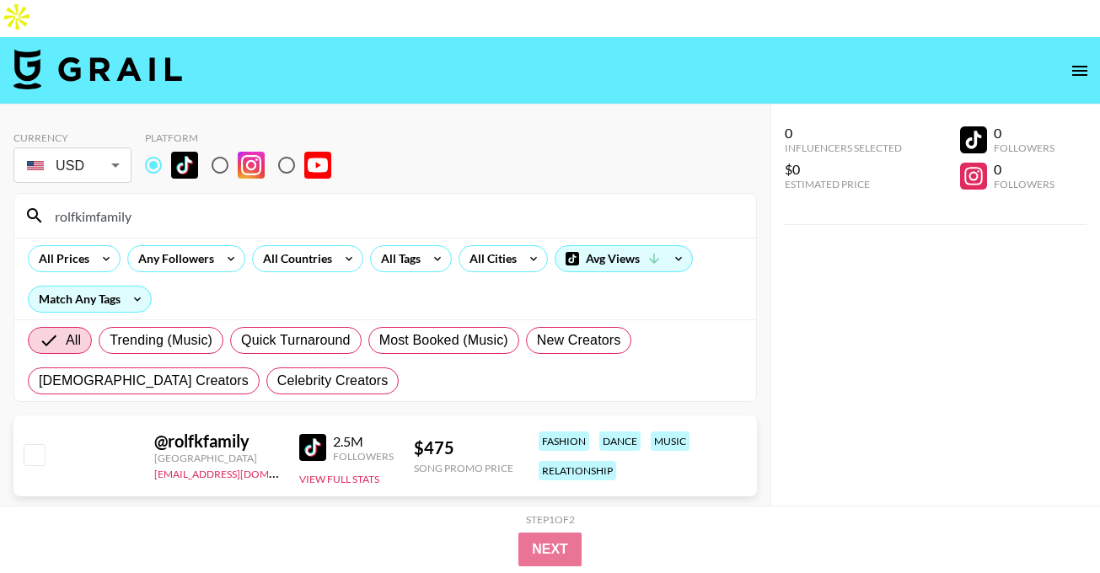  I want to click on div: USD, so click(72, 165).